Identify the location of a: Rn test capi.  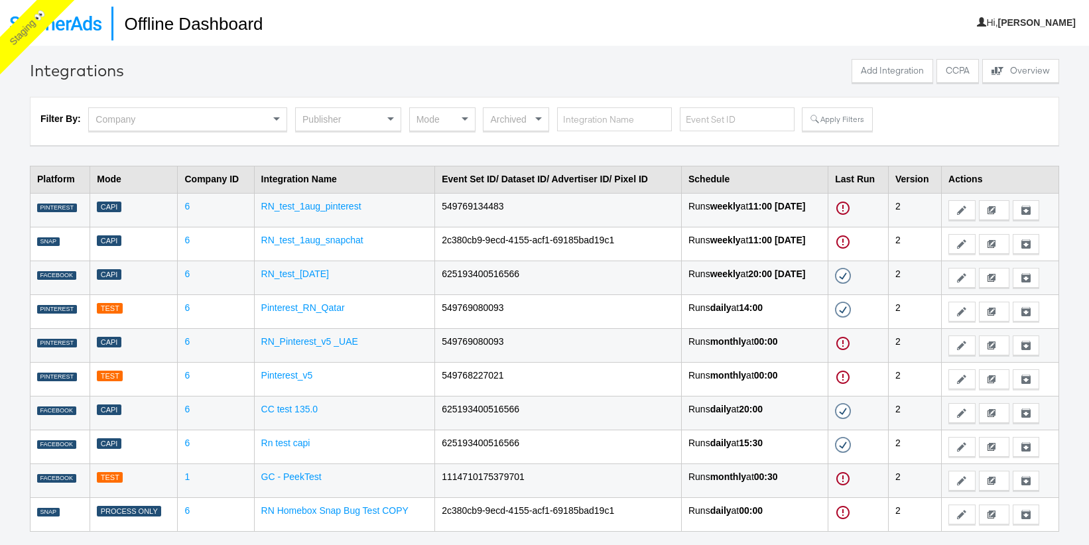
(286, 443).